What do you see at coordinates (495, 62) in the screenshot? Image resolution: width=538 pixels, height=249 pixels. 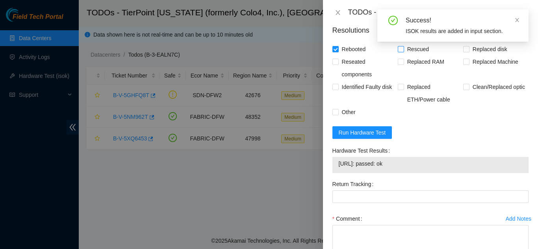 I see `span: Replaced Machine` at bounding box center [495, 62].